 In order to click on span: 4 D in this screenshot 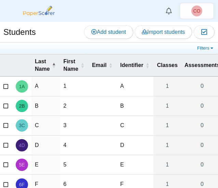, I will do `click(22, 145)`.